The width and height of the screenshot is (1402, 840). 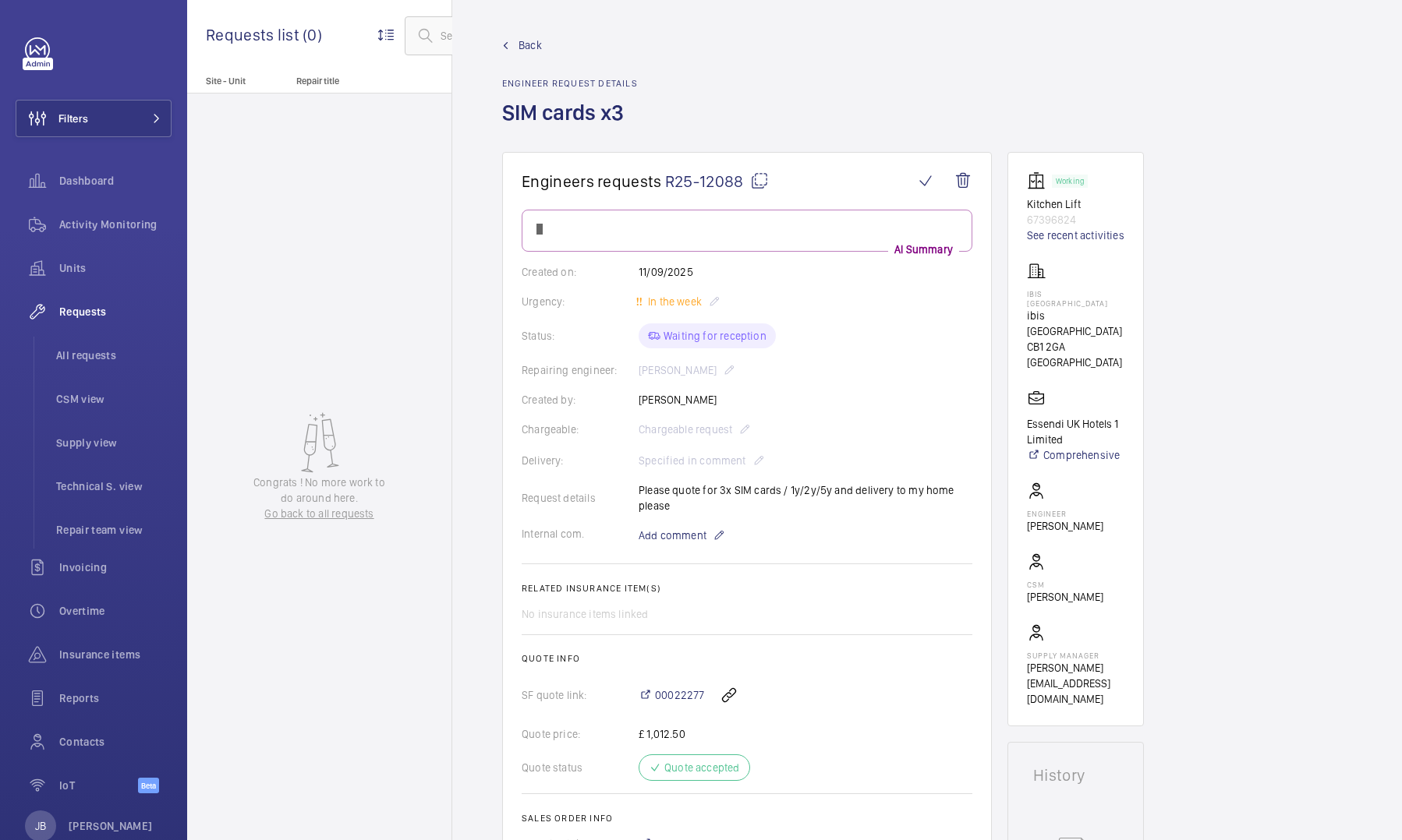 What do you see at coordinates (530, 35) in the screenshot?
I see `input: Search by request or quote number` at bounding box center [530, 35].